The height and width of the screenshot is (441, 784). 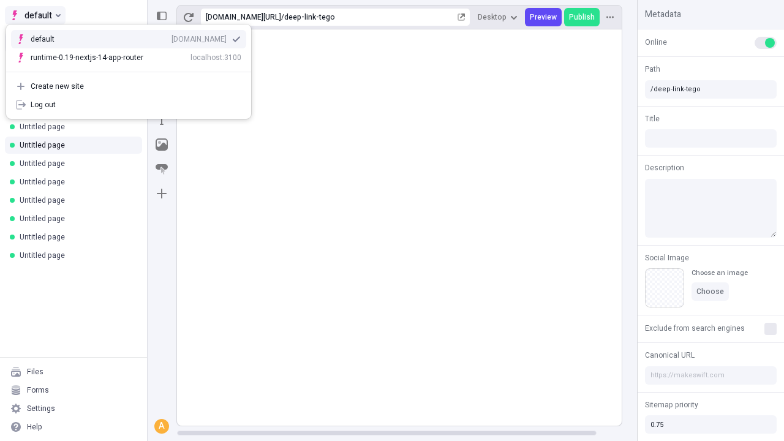 What do you see at coordinates (582, 17) in the screenshot?
I see `span: Publish` at bounding box center [582, 17].